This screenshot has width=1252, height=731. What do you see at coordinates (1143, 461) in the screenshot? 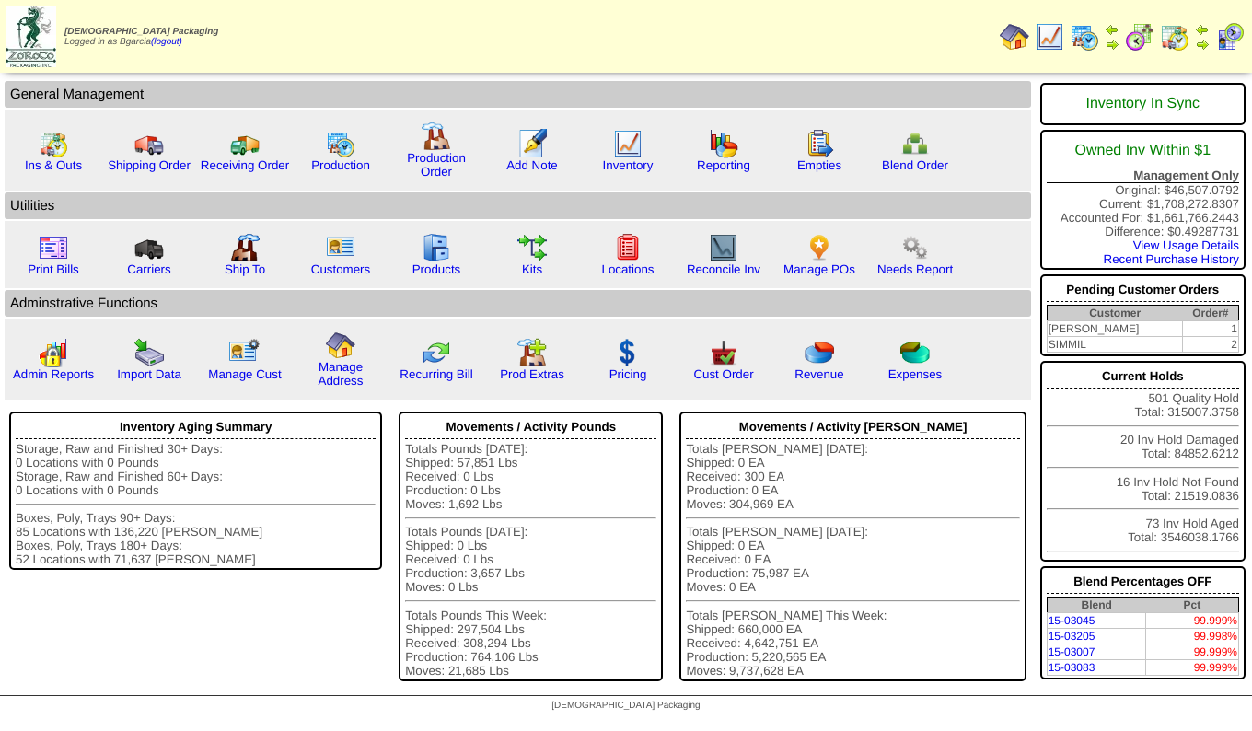
I see `div: 501 Quality Hold Total: 315007.3758 20 Inv Hold Damaged Total: 84852.6212 16 Inv Hold Not Found T...` at bounding box center [1143, 461].